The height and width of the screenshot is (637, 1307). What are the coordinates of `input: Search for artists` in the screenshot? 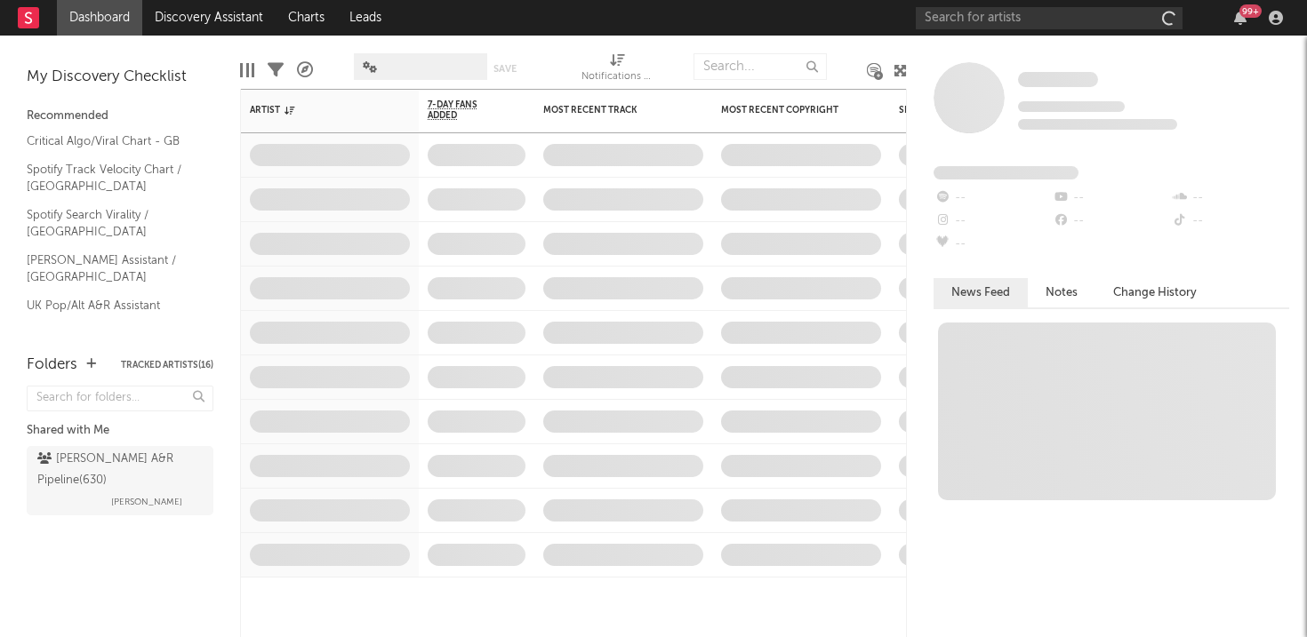 It's located at (1049, 18).